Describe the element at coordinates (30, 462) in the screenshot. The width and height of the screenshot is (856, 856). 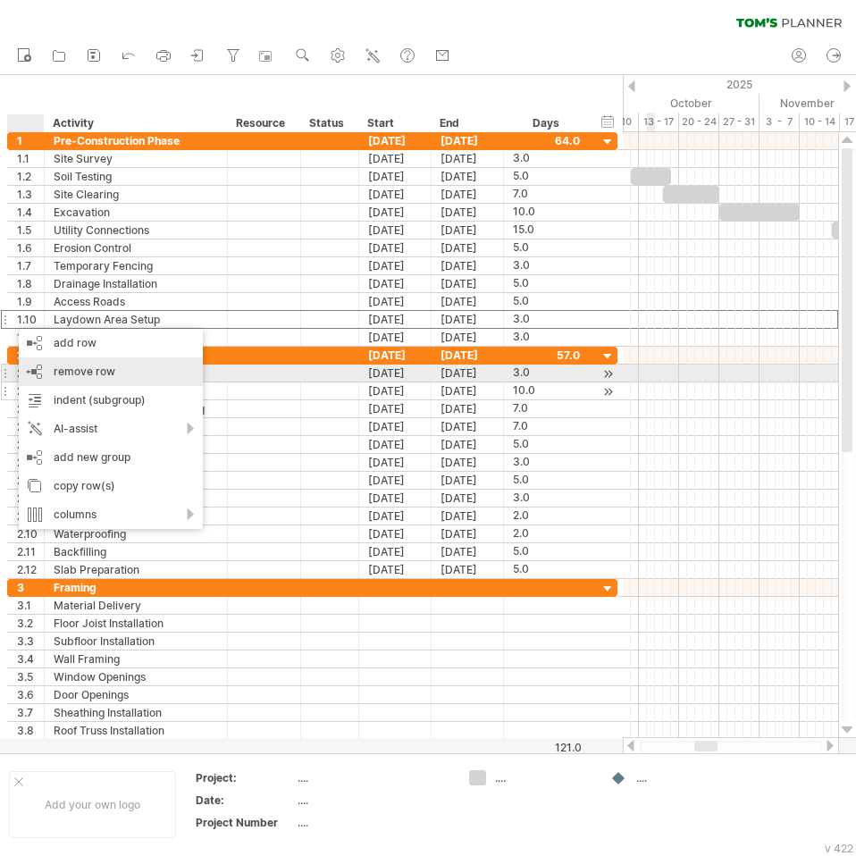
I see `div: 2.6` at that location.